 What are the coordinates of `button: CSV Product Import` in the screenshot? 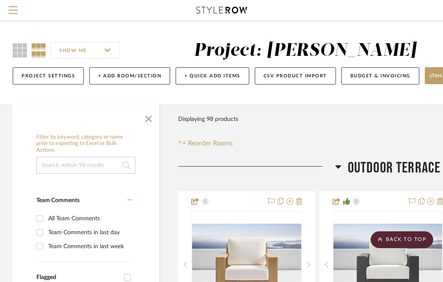 It's located at (295, 76).